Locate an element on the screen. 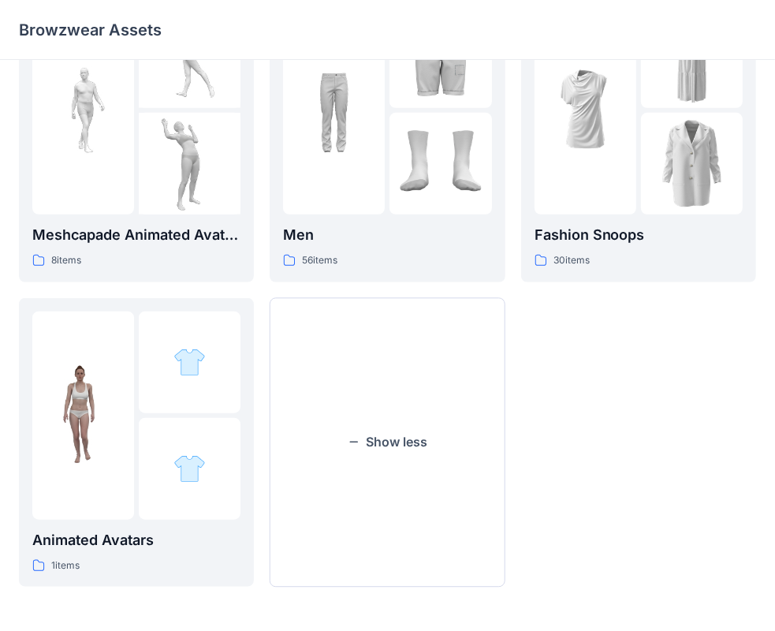 The height and width of the screenshot is (631, 775). p: 8 items is located at coordinates (66, 260).